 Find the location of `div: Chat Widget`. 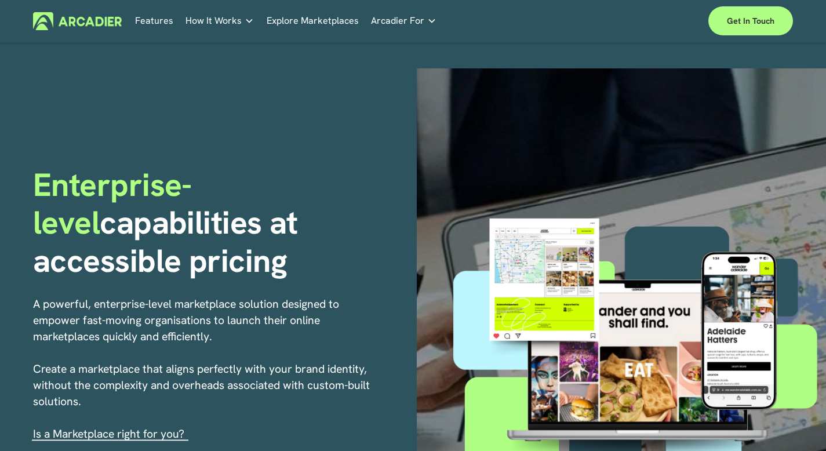

div: Chat Widget is located at coordinates (797, 423).